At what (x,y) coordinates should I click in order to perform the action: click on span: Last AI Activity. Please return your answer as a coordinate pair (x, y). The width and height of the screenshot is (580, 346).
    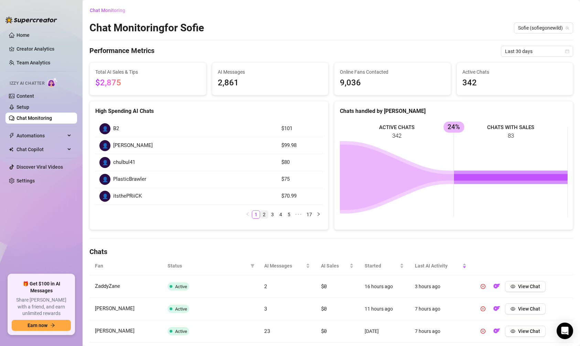
    Looking at the image, I should click on (438, 266).